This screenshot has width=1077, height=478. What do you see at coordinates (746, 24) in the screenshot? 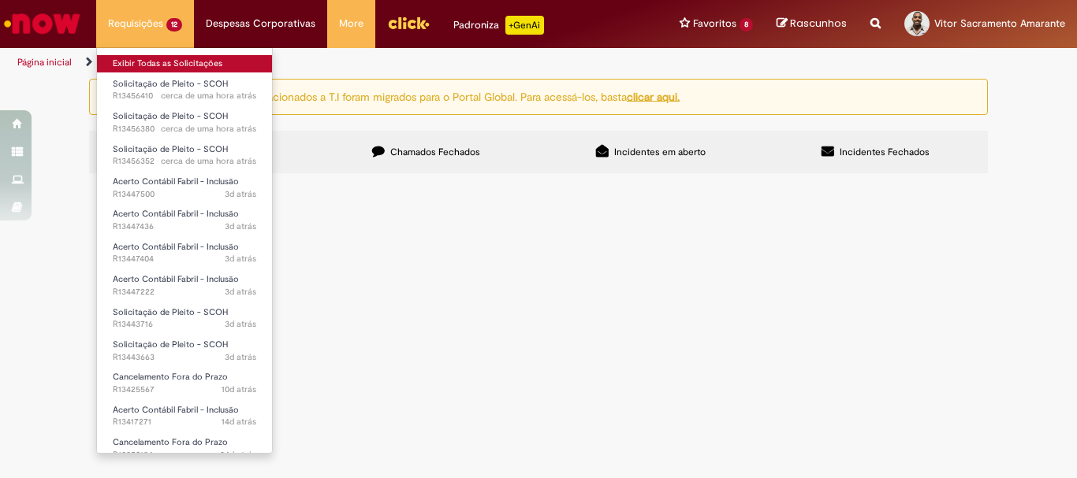
I see `span: 8` at bounding box center [746, 24].